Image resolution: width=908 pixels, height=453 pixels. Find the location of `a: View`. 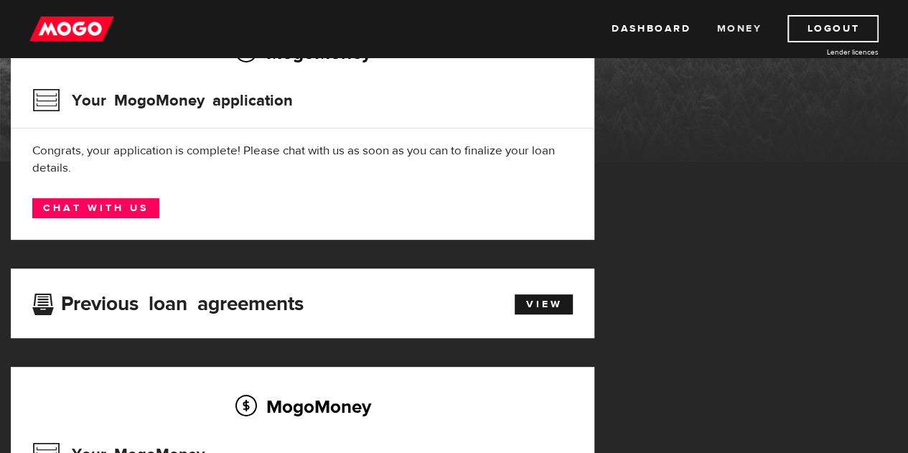

a: View is located at coordinates (543, 304).